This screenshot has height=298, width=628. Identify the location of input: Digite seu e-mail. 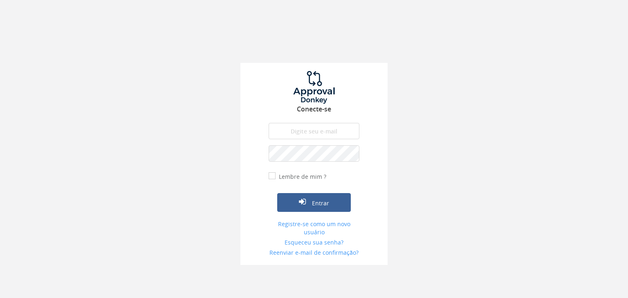
(314, 131).